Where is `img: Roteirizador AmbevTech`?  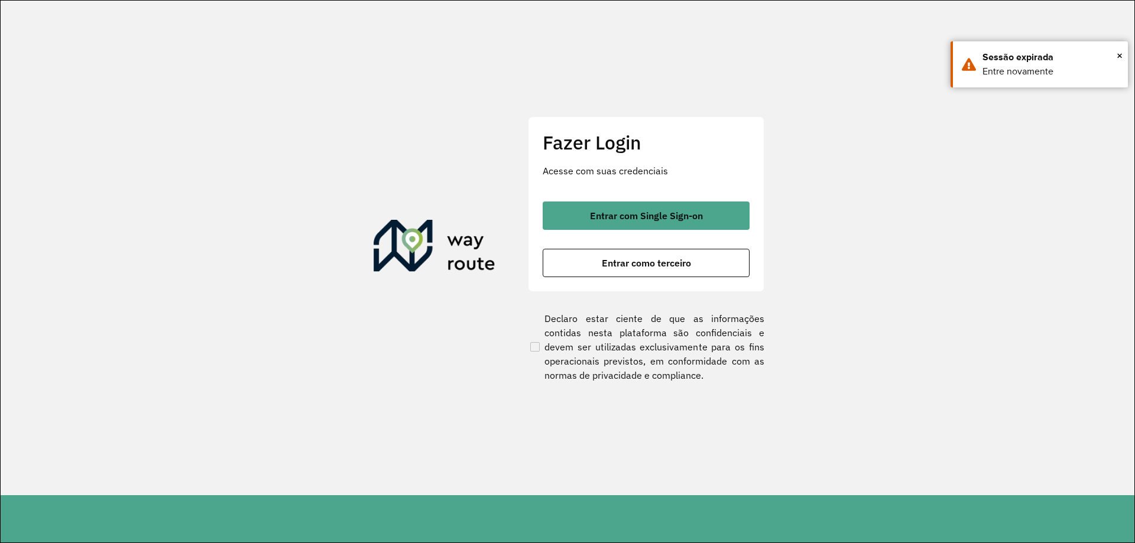
img: Roteirizador AmbevTech is located at coordinates (435, 248).